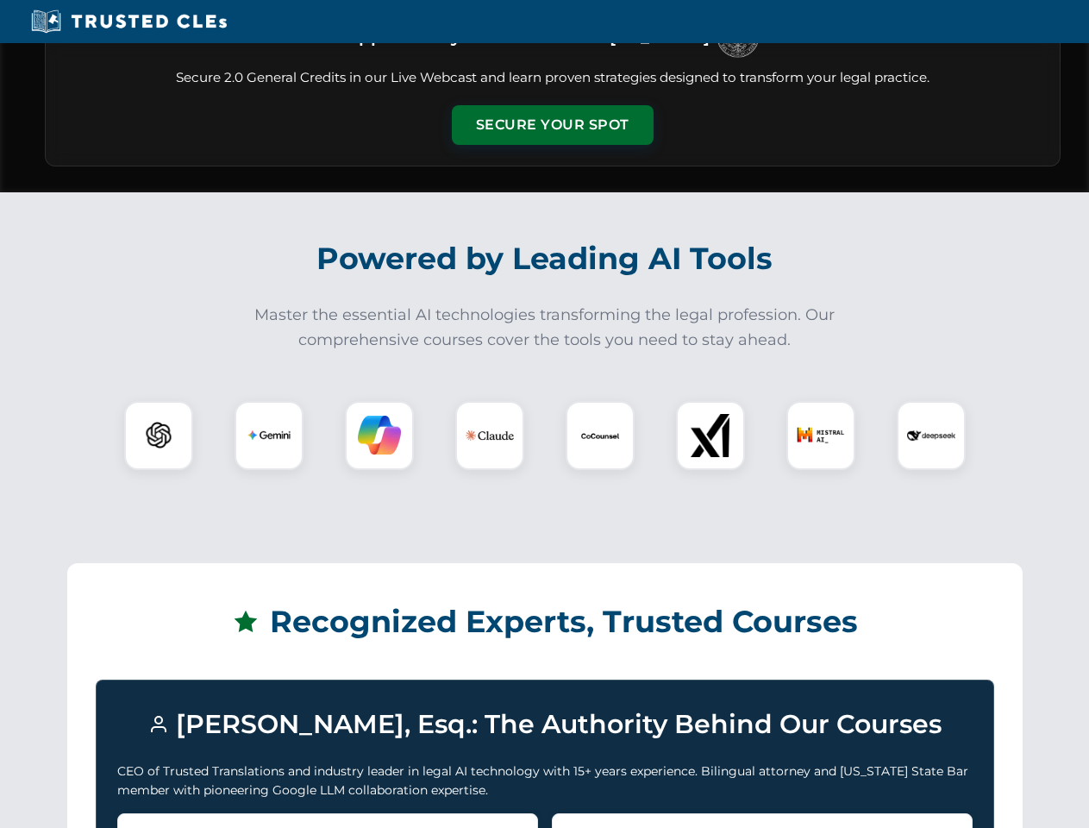 This screenshot has width=1089, height=828. Describe the element at coordinates (821, 436) in the screenshot. I see `img: Mistral AI Logo` at that location.